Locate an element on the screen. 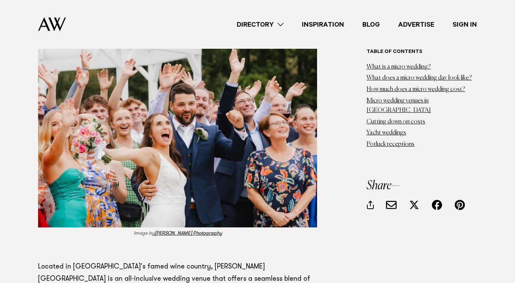 The height and width of the screenshot is (283, 515). img: Auckland Weddings Logo is located at coordinates (52, 24).